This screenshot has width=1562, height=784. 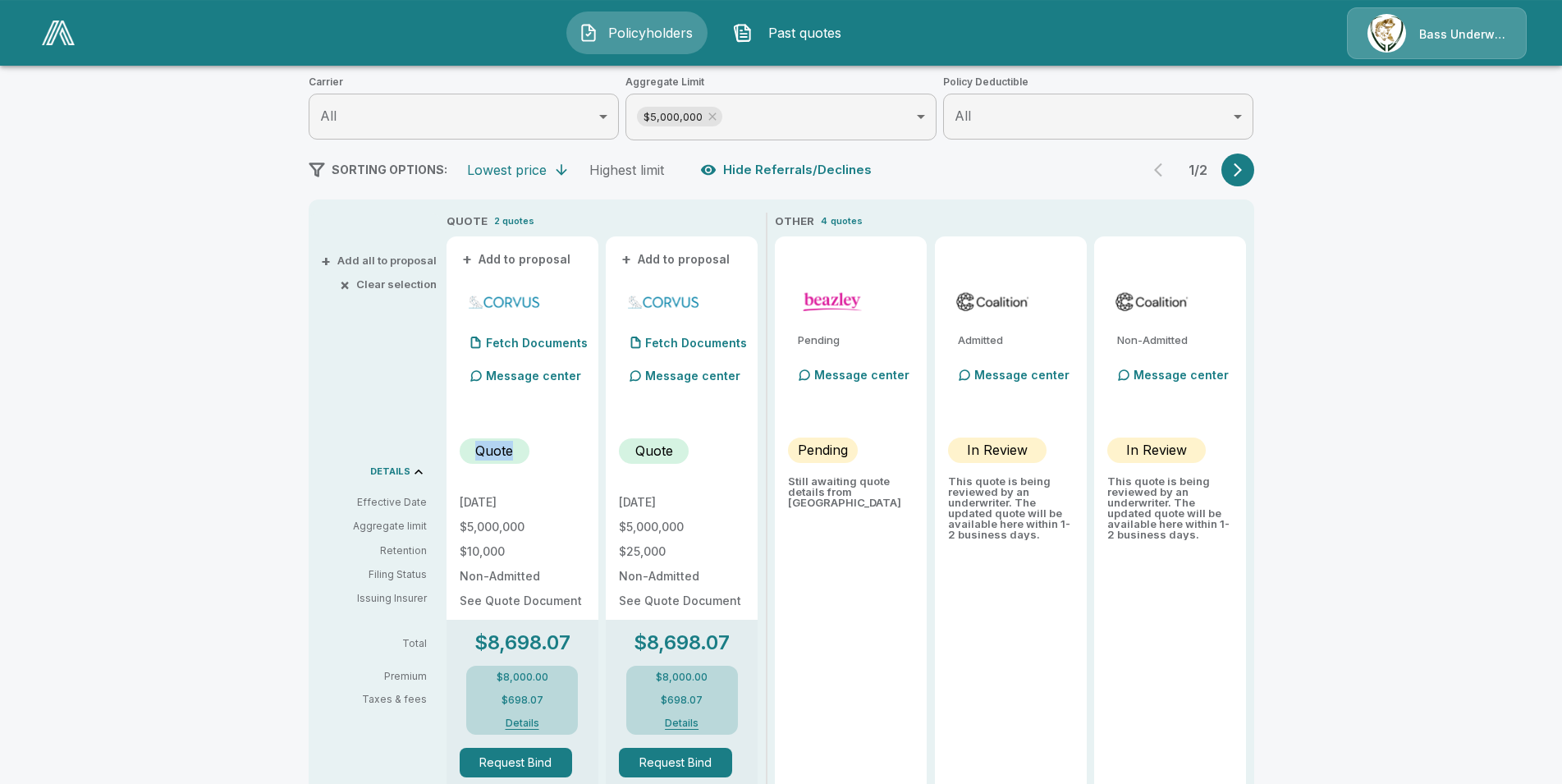 What do you see at coordinates (1152, 301) in the screenshot?
I see `img: coalitioncyber` at bounding box center [1152, 301].